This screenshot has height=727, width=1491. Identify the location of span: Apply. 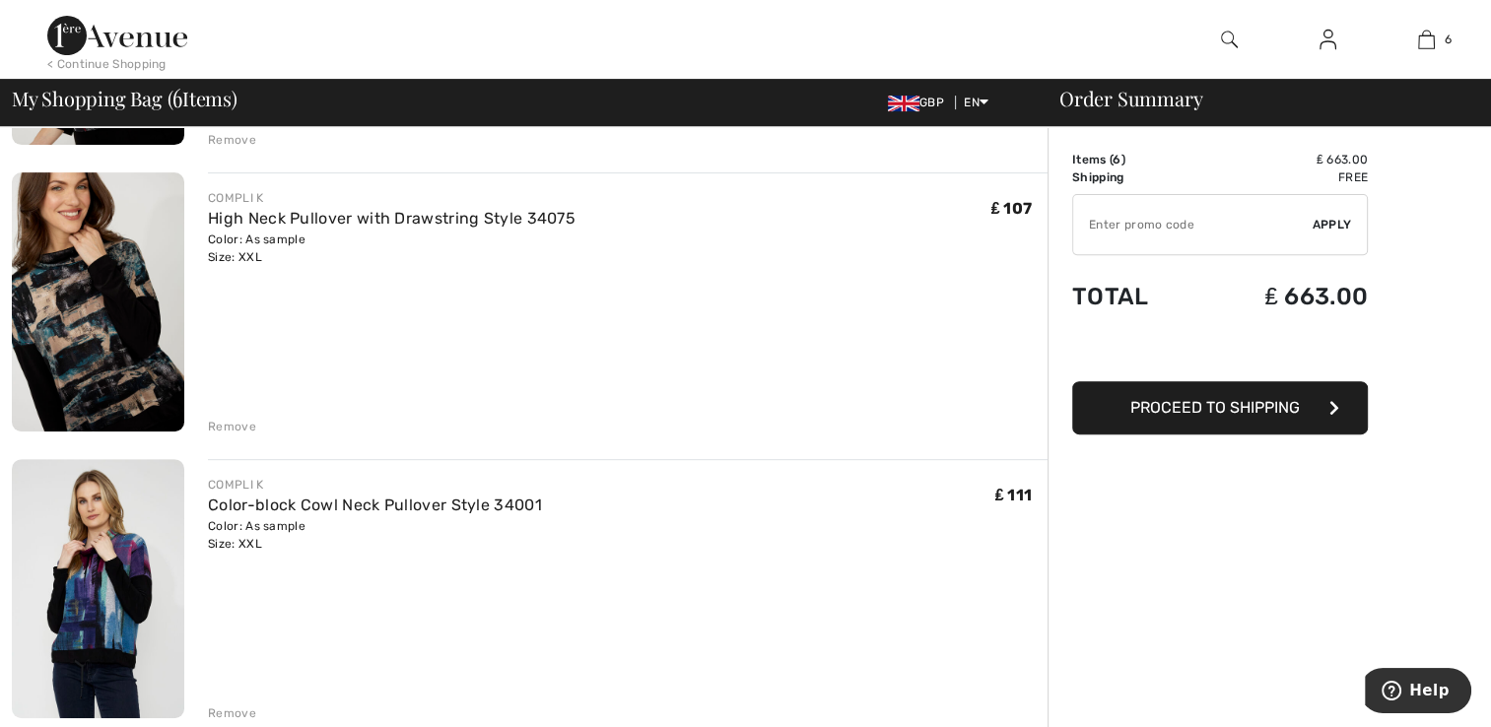
(1332, 225).